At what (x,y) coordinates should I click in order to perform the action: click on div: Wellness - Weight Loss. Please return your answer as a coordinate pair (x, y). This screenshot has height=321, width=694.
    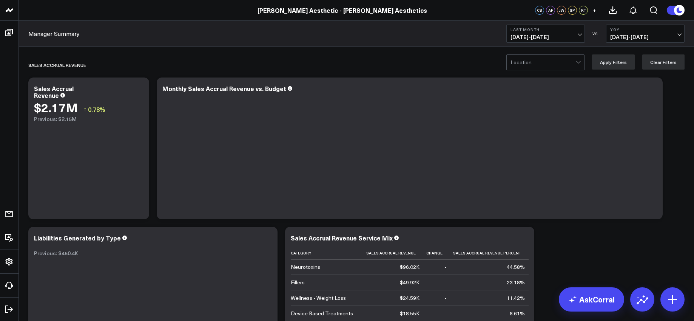
    Looking at the image, I should click on (318, 298).